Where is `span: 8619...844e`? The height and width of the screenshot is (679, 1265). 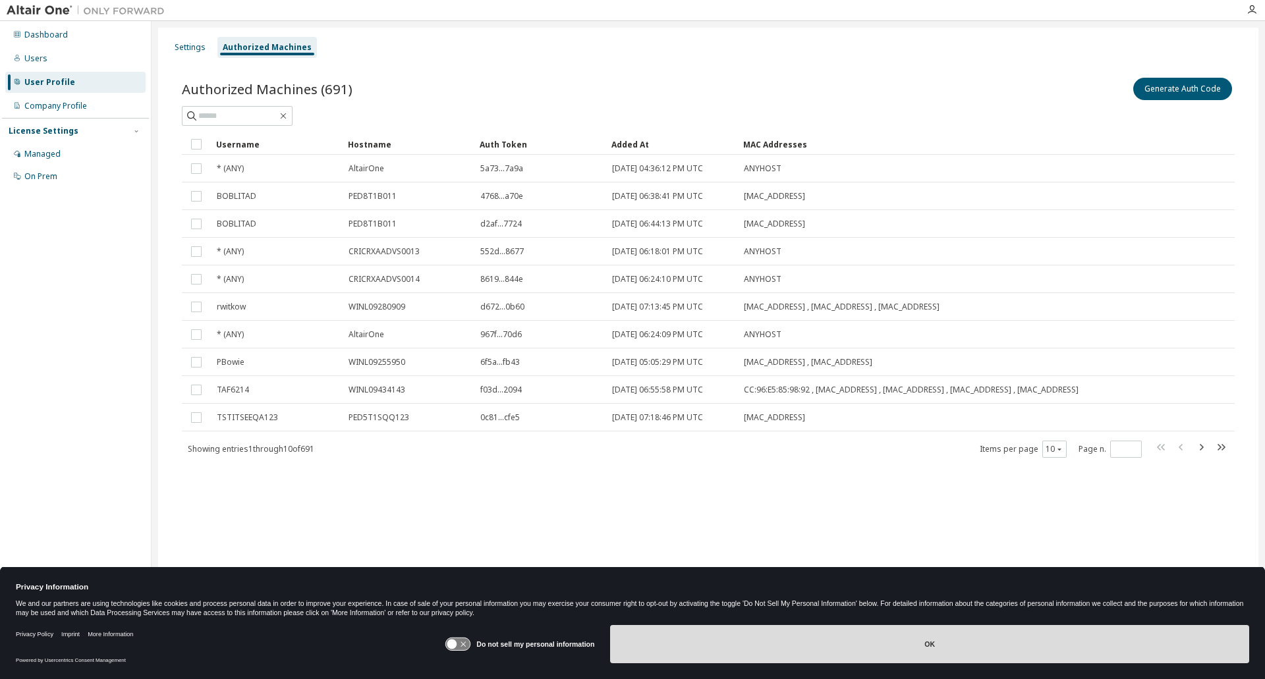 span: 8619...844e is located at coordinates (501, 279).